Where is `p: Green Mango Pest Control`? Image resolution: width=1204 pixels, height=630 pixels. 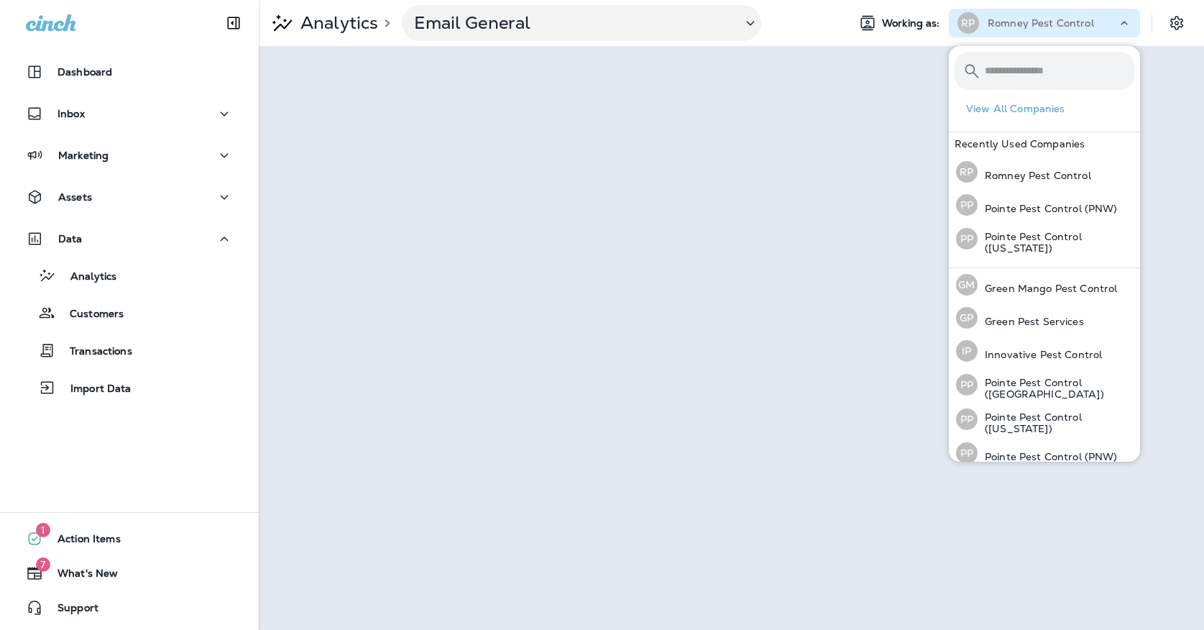
p: Green Mango Pest Control is located at coordinates (1047, 288).